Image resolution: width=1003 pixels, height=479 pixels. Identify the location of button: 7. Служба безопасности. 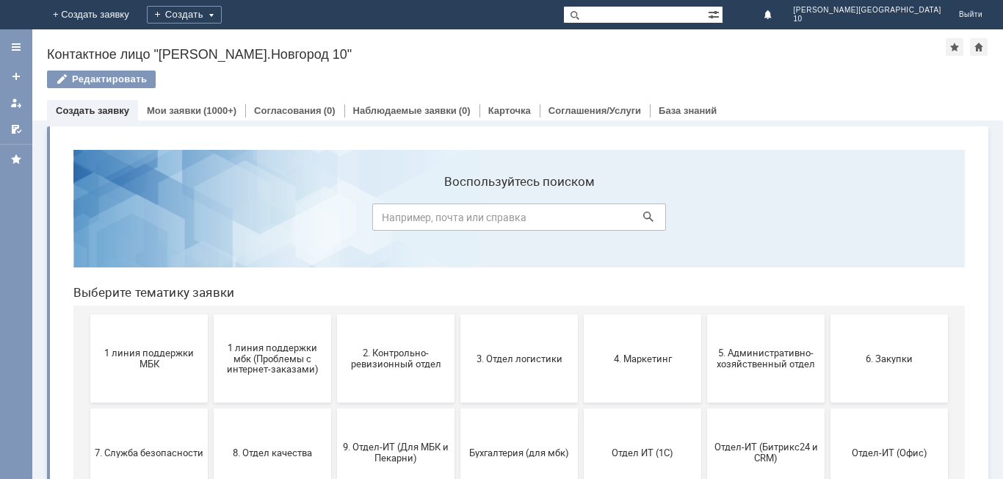
(87, 314).